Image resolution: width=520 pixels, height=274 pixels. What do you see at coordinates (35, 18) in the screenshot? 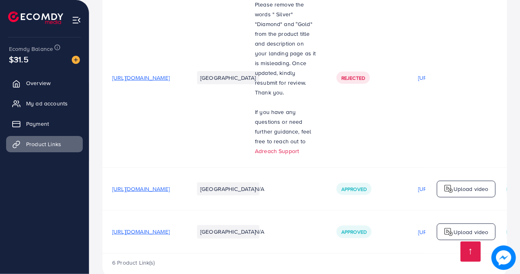
I see `a: logo` at bounding box center [35, 18].